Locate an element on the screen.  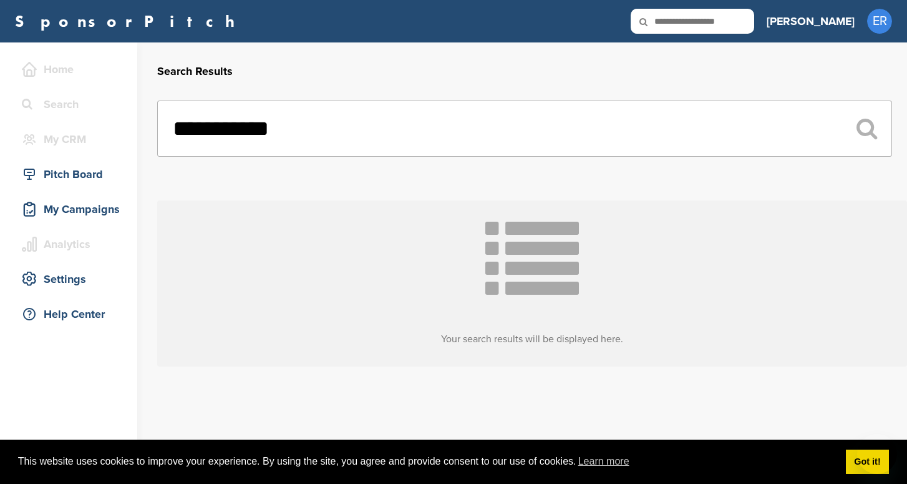
a: Settings is located at coordinates (69, 279).